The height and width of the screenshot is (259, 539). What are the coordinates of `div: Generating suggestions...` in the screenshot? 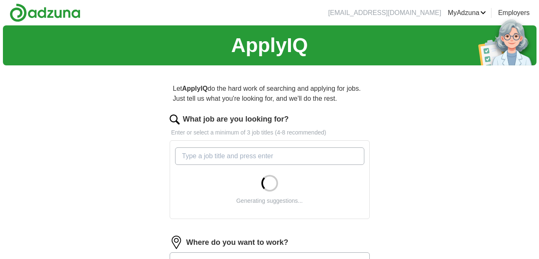 It's located at (270, 201).